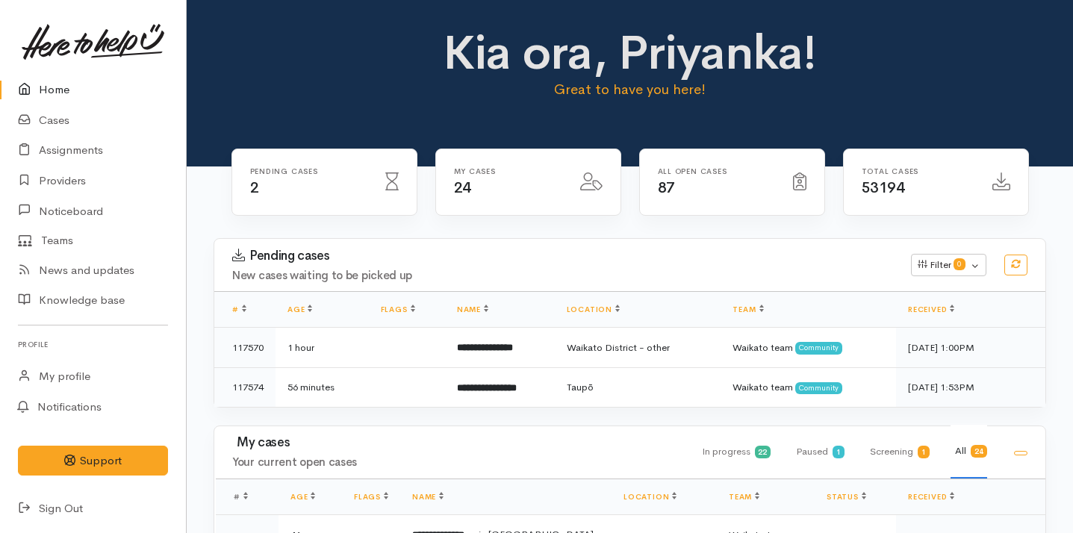 The height and width of the screenshot is (533, 1073). What do you see at coordinates (979, 451) in the screenshot?
I see `b: 24` at bounding box center [979, 451].